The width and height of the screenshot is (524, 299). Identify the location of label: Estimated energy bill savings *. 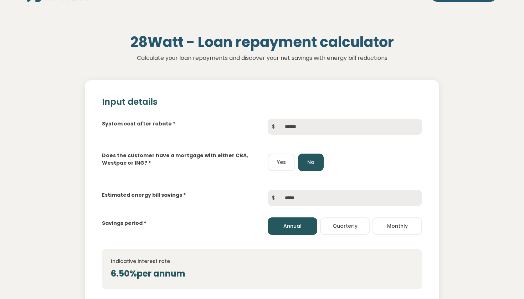
(144, 195).